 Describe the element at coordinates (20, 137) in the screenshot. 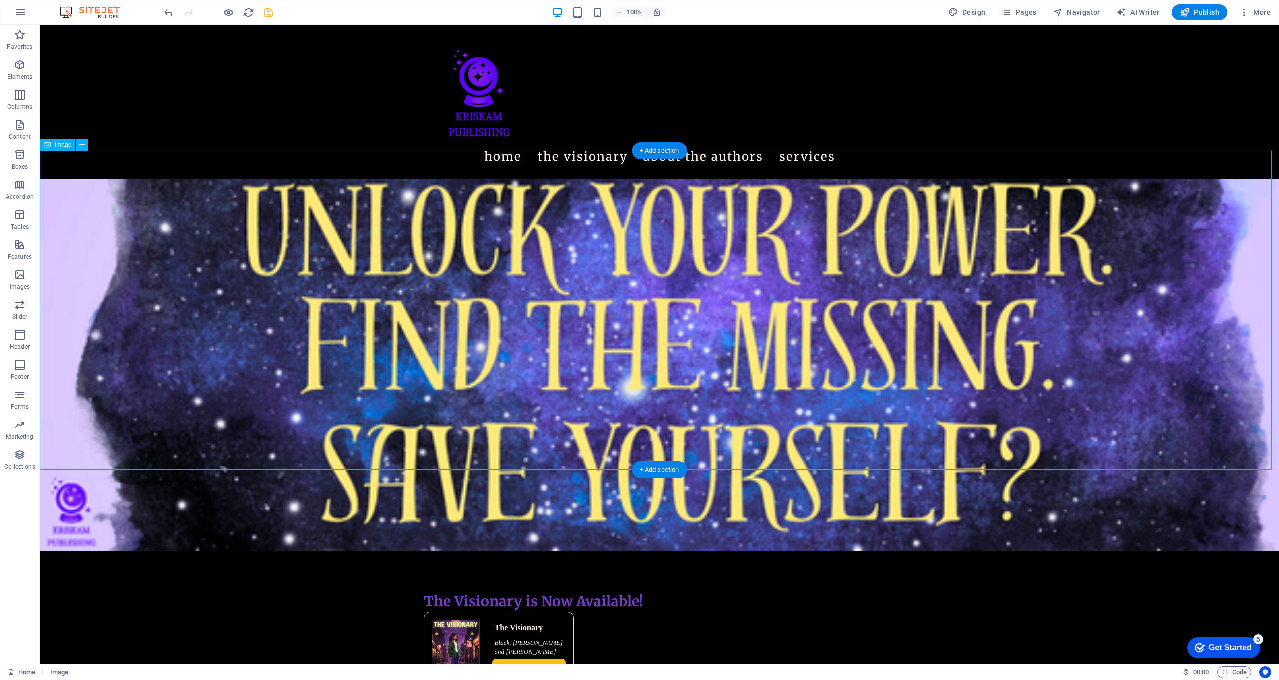

I see `p: Content` at that location.